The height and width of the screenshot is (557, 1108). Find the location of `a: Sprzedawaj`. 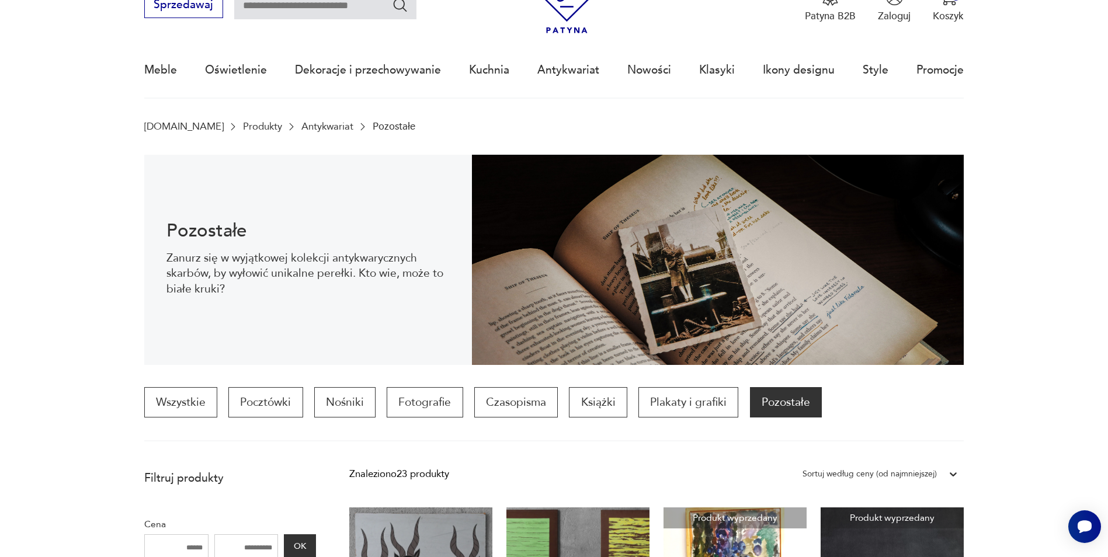

a: Sprzedawaj is located at coordinates (183, 6).